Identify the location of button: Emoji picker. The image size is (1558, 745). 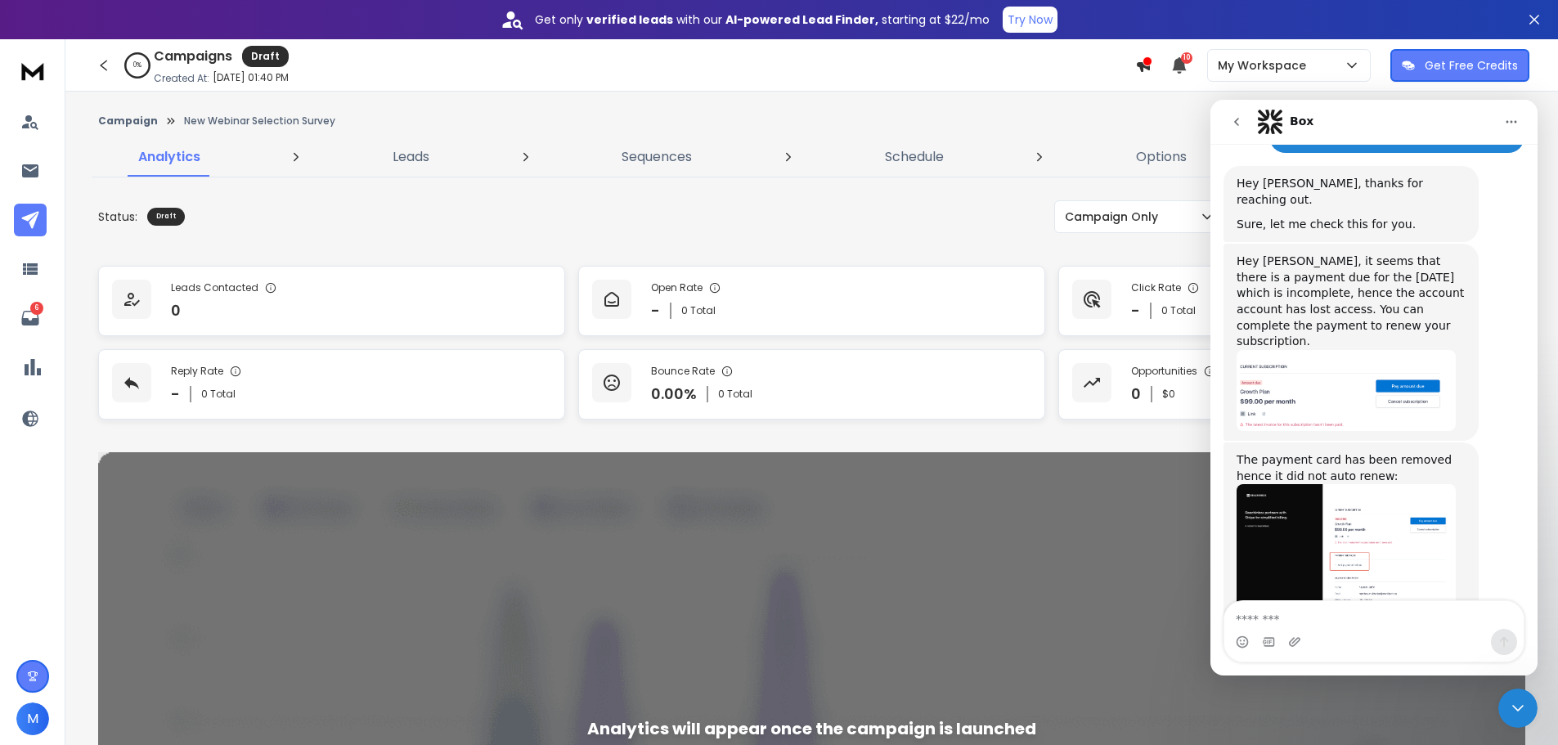
(32, 542).